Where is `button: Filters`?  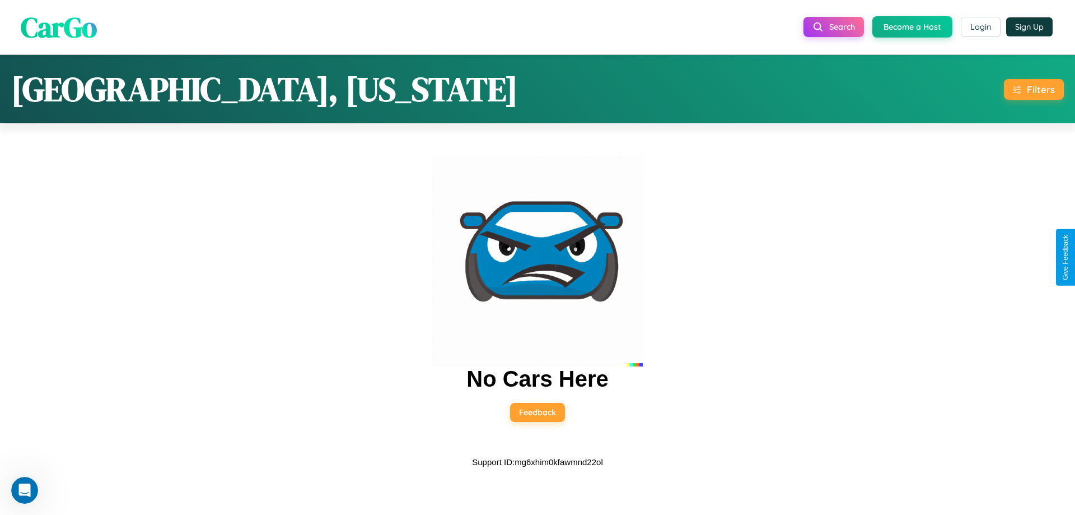 button: Filters is located at coordinates (1034, 89).